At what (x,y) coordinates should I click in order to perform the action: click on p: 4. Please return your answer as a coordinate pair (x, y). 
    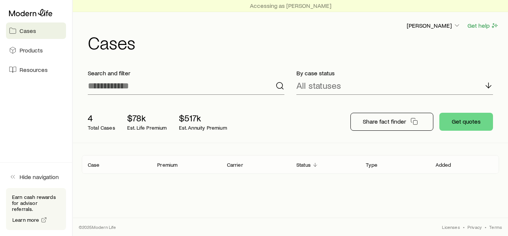
    Looking at the image, I should click on (101, 118).